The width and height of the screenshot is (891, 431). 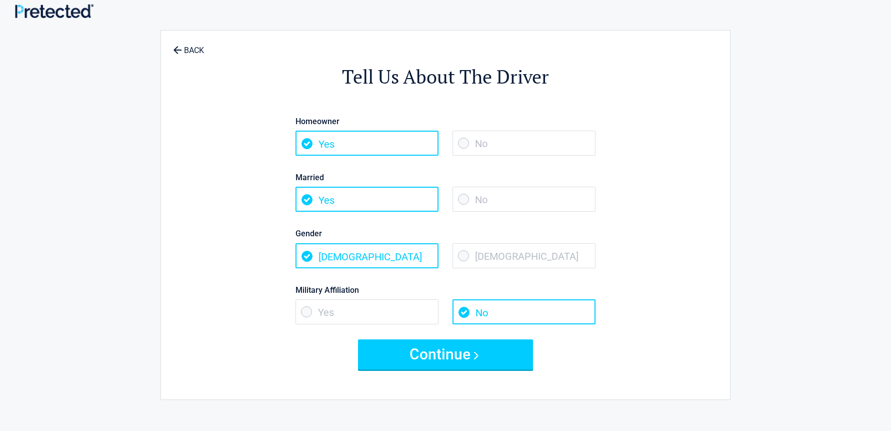 I want to click on img: Main Logo, so click(x=54, y=11).